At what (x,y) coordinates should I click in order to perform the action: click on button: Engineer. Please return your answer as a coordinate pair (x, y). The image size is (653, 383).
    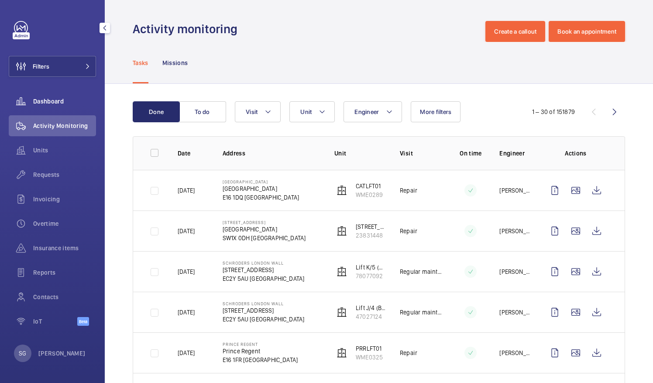
    Looking at the image, I should click on (373, 112).